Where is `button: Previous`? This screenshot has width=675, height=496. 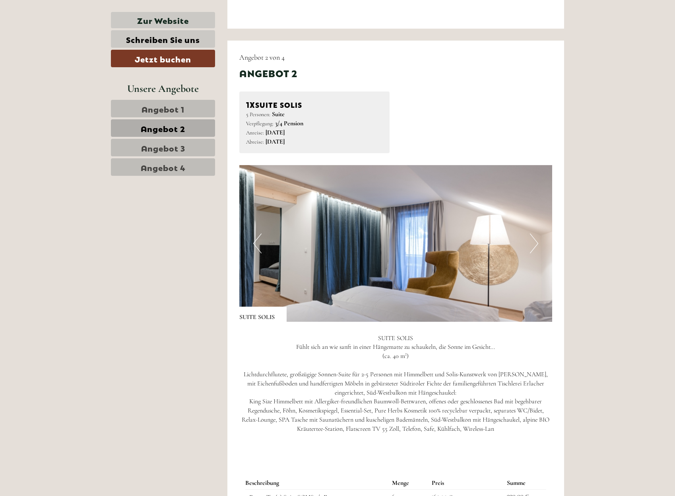
button: Previous is located at coordinates (257, 243).